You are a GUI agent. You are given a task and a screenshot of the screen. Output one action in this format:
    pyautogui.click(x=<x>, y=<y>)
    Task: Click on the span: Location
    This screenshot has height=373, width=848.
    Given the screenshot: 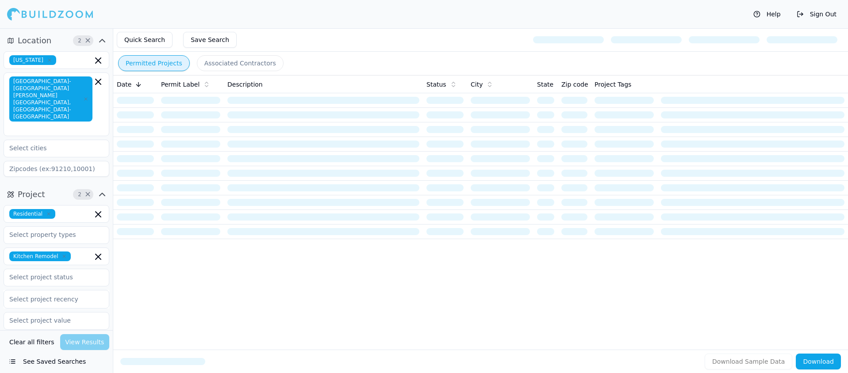 What is the action you would take?
    pyautogui.click(x=34, y=41)
    